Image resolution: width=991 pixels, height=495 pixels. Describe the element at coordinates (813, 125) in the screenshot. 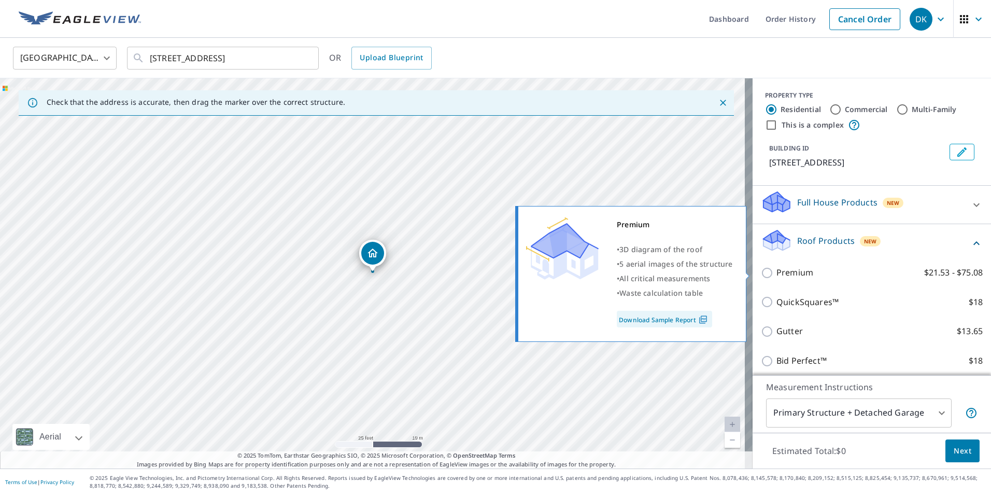

I see `label: This is a complex` at that location.